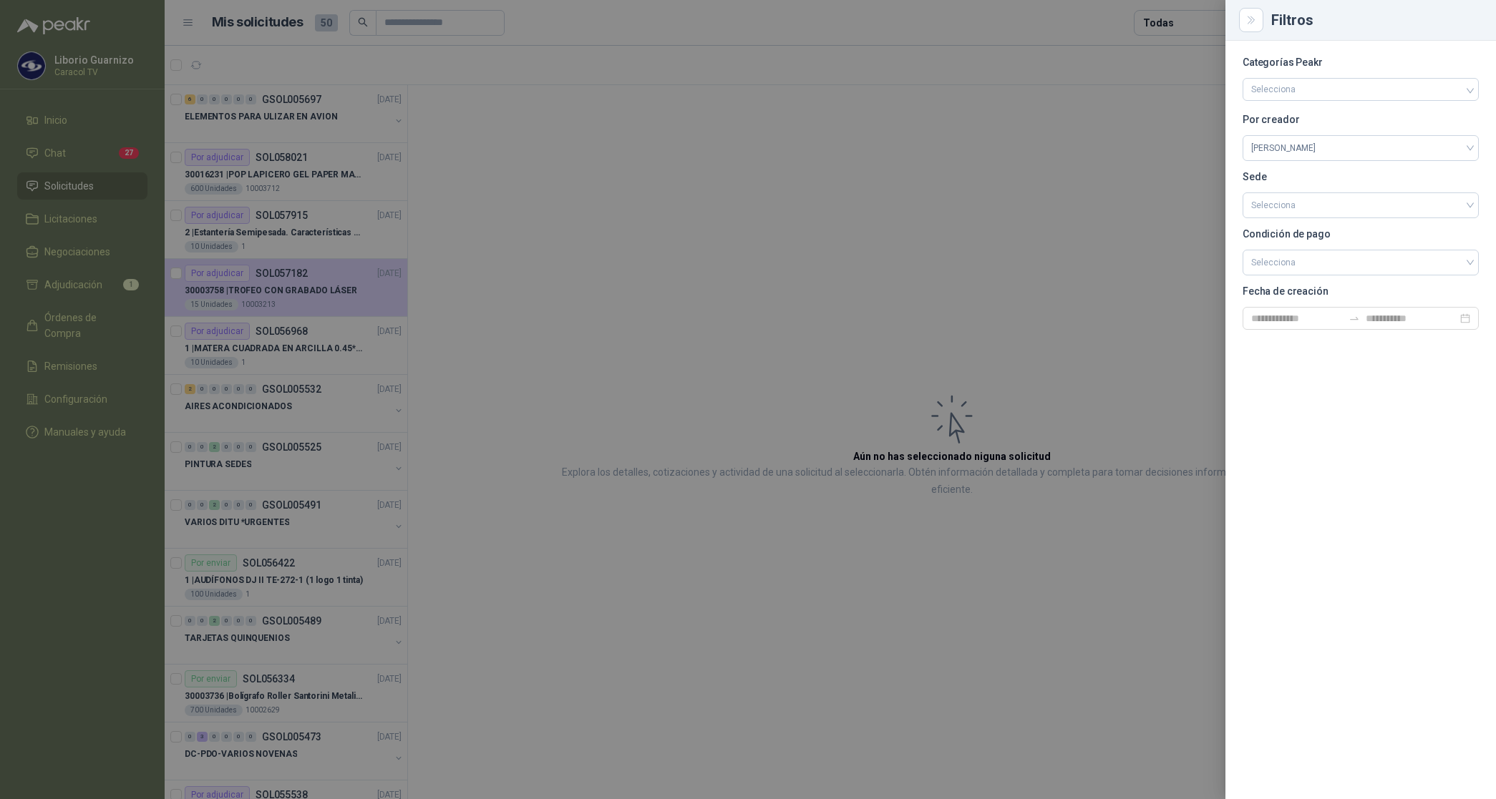 The height and width of the screenshot is (799, 1496). What do you see at coordinates (1360, 234) in the screenshot?
I see `p: Condición de pago` at bounding box center [1360, 234].